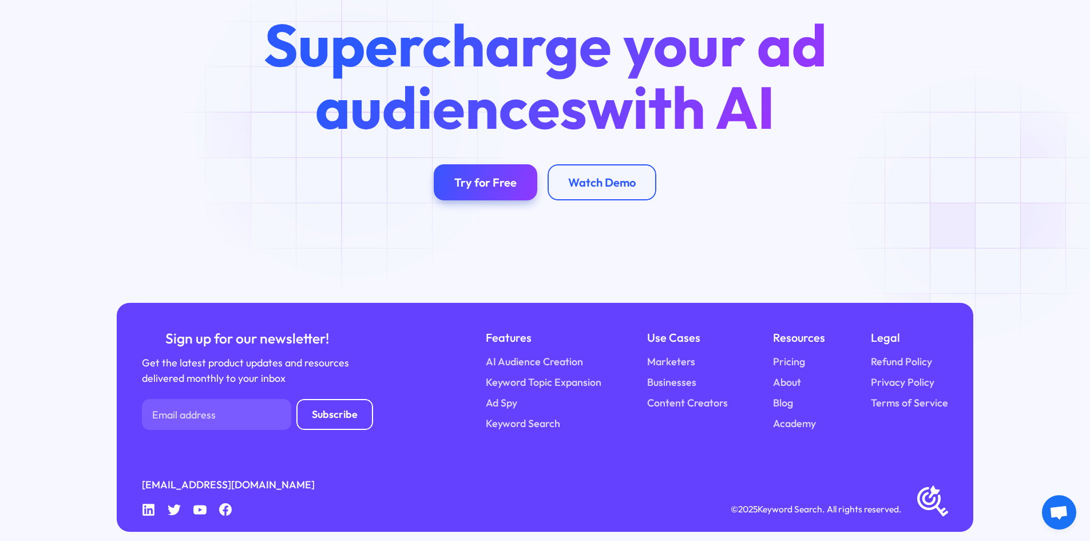 This screenshot has height=541, width=1090. Describe the element at coordinates (544, 337) in the screenshot. I see `div: Features` at that location.